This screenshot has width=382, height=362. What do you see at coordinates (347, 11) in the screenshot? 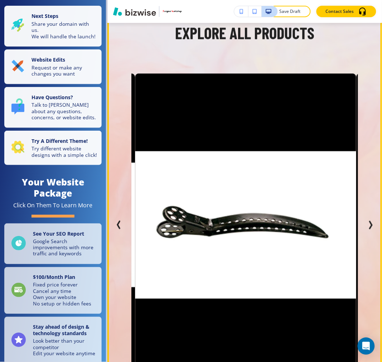
I see `button: Contact Sales` at bounding box center [347, 11].